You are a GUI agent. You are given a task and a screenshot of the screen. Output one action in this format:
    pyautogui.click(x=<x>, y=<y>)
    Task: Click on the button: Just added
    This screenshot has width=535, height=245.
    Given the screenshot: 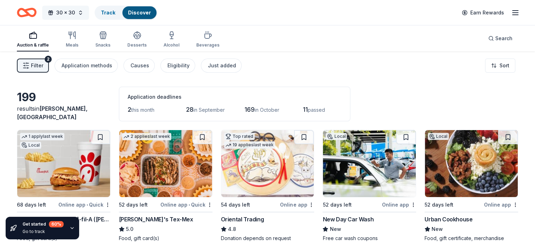 What is the action you would take?
    pyautogui.click(x=221, y=65)
    